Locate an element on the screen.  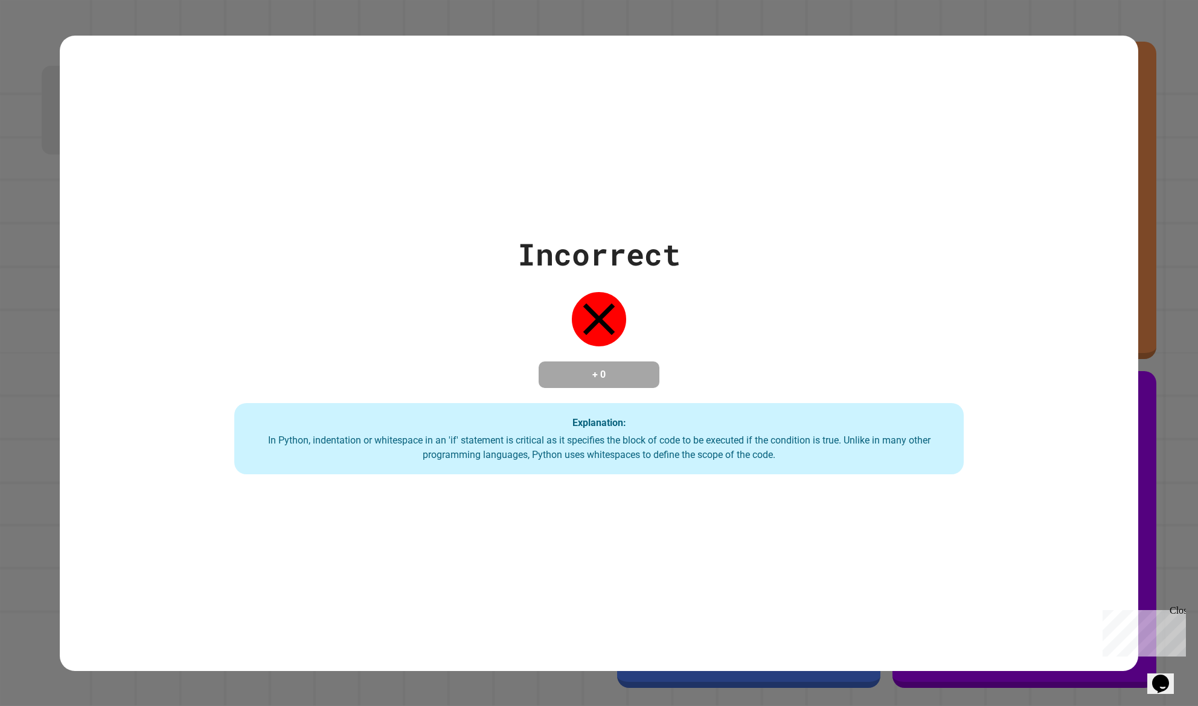
h4: + 0 is located at coordinates (599, 375).